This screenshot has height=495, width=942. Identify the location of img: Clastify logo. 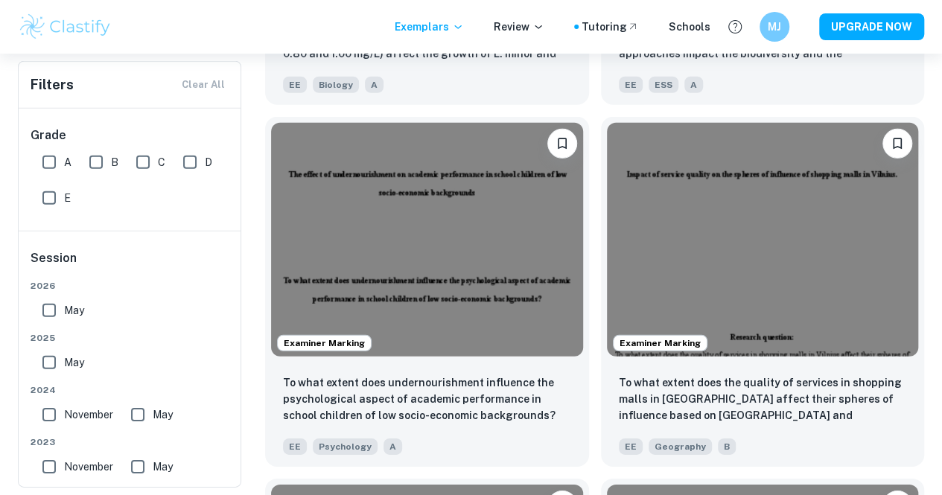
(65, 27).